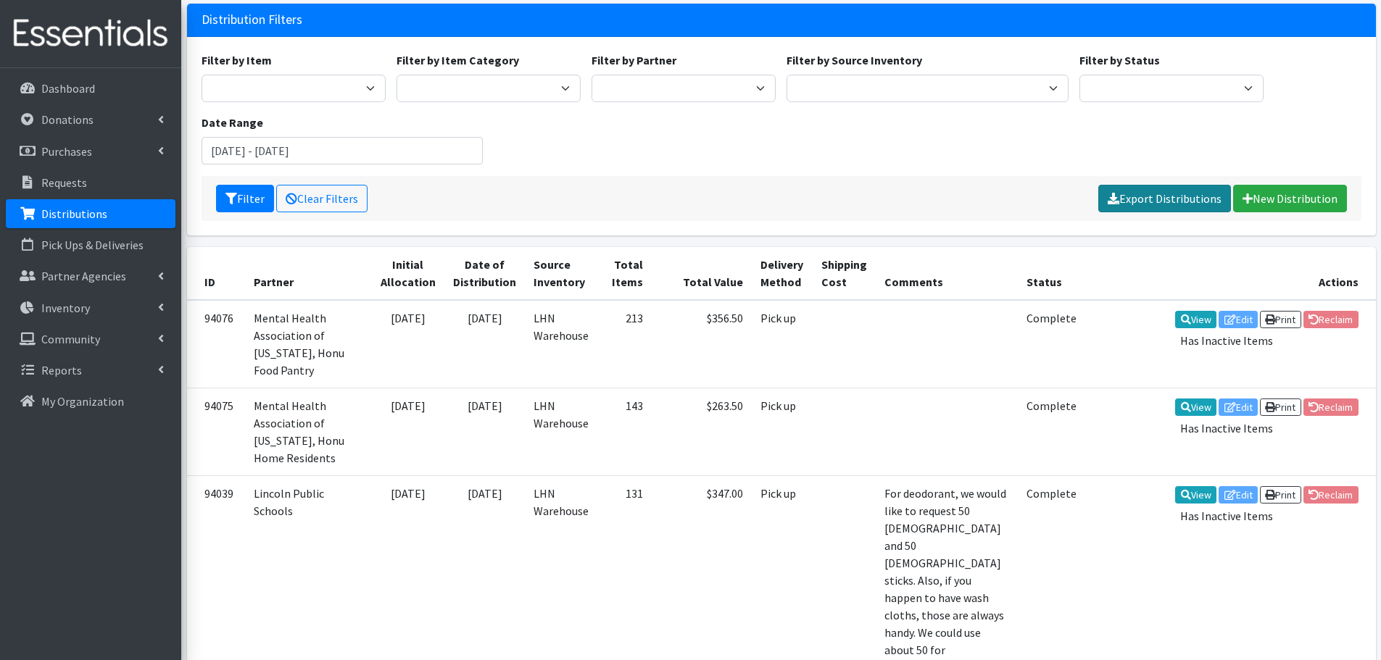 This screenshot has height=660, width=1381. Describe the element at coordinates (68, 88) in the screenshot. I see `p: Dashboard` at that location.